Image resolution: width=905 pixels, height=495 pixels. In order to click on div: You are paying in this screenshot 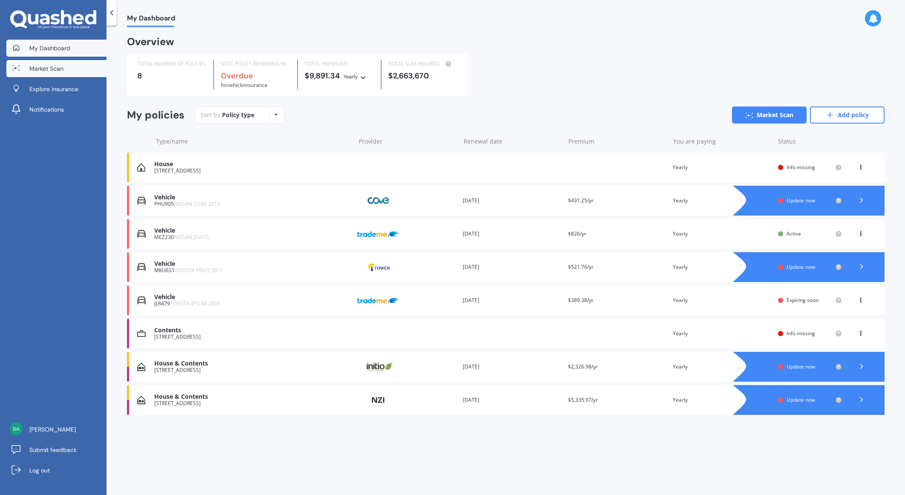, I will do `click(722, 141)`.